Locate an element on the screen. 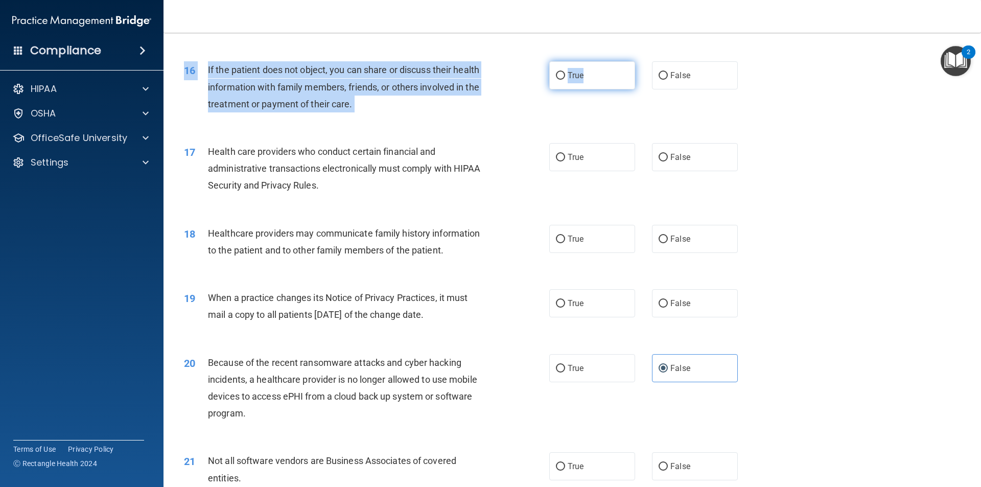 This screenshot has width=981, height=487. span: 21 is located at coordinates (190, 462).